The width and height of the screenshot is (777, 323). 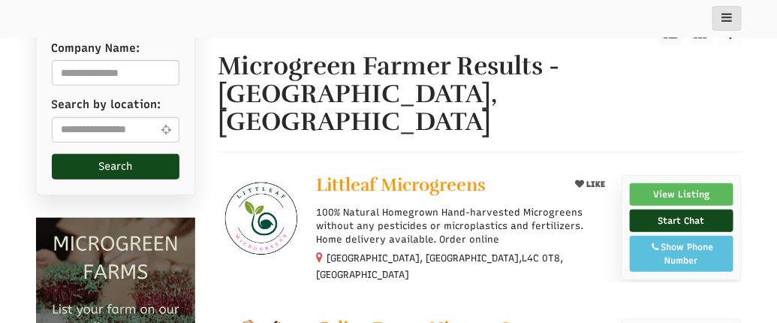 I want to click on span: L4C 0T8, so click(x=540, y=258).